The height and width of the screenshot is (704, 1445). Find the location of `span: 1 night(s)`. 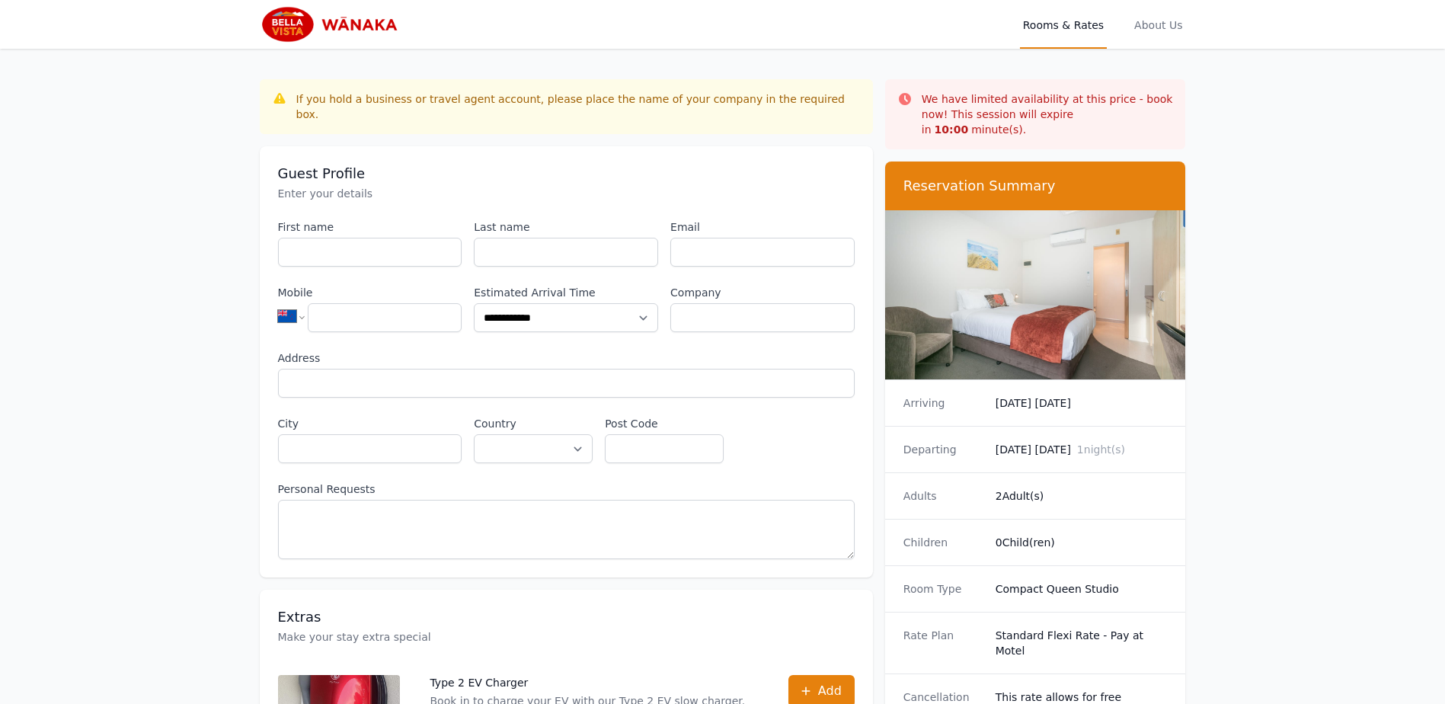

span: 1 night(s) is located at coordinates (1101, 449).